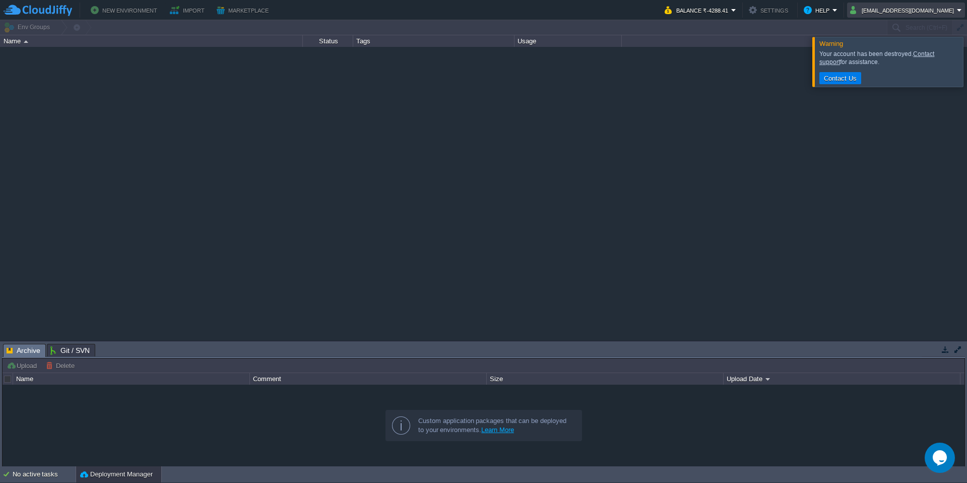 The width and height of the screenshot is (967, 483). What do you see at coordinates (831, 43) in the screenshot?
I see `span: Warning` at bounding box center [831, 43].